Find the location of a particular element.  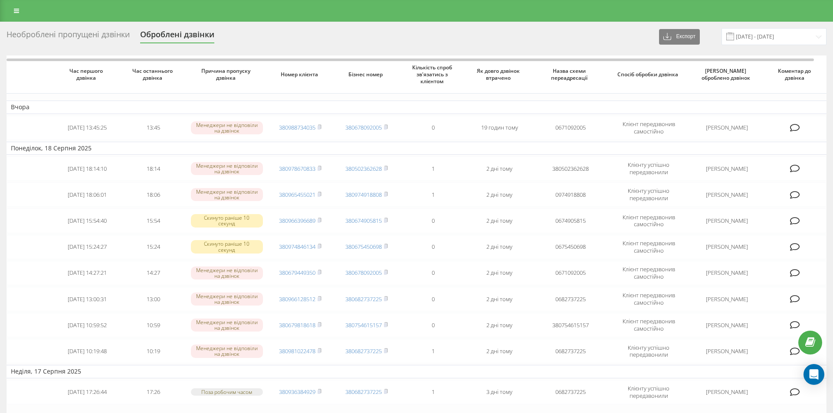

a: 380679449350 is located at coordinates (297, 273).